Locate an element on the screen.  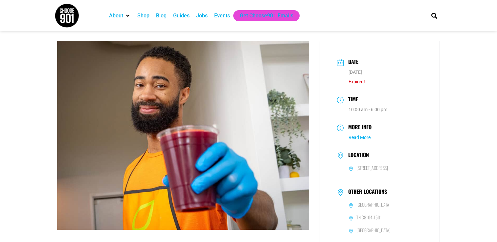
div: Get Choose901 Emails is located at coordinates (266, 16).